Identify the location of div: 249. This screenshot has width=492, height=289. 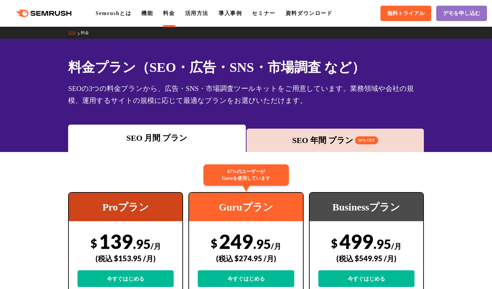
(246, 258).